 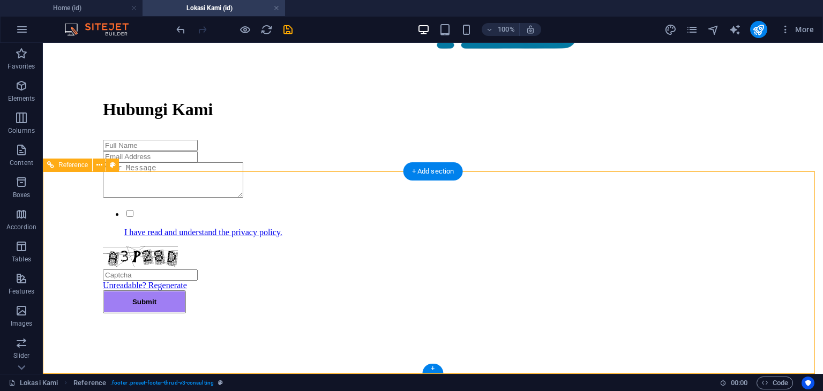 I want to click on button: navigator, so click(x=713, y=29).